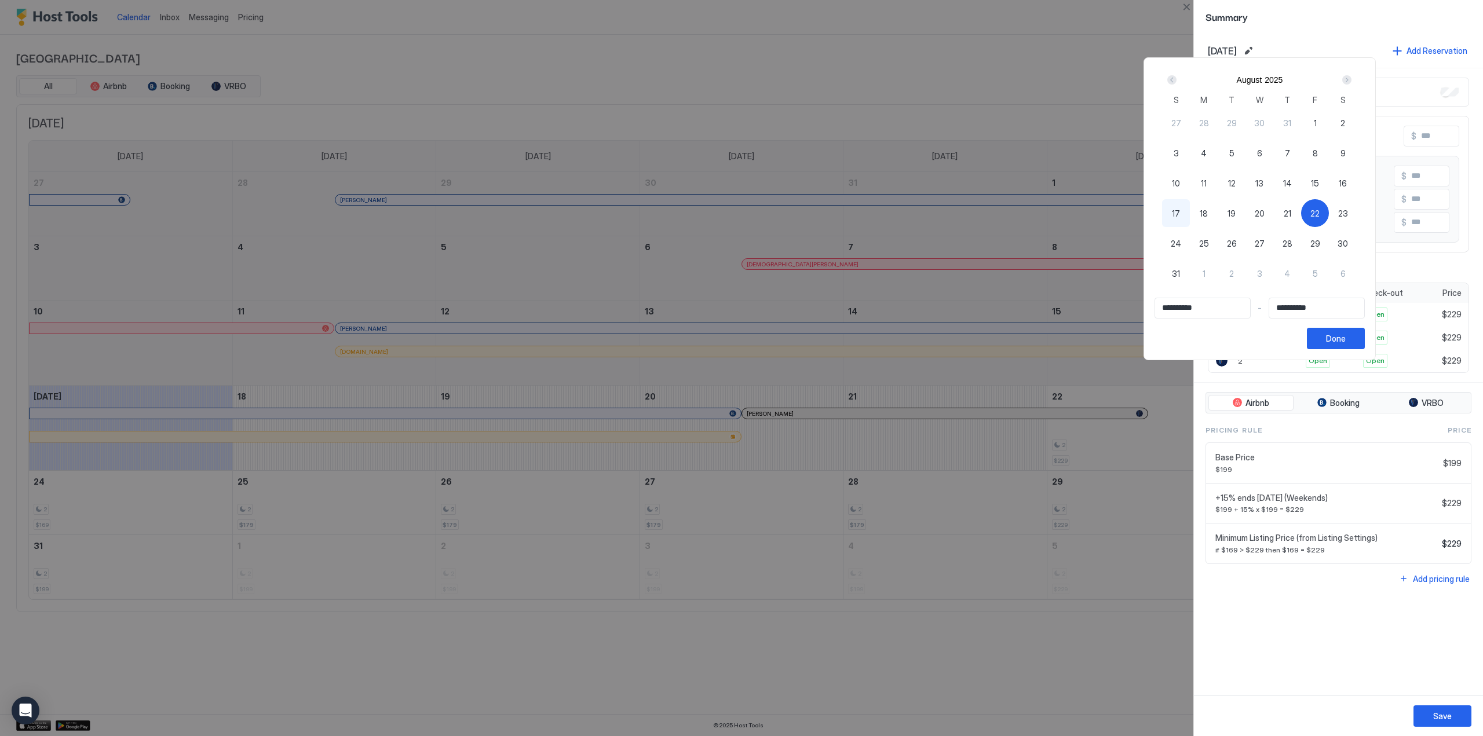  What do you see at coordinates (1315, 183) in the screenshot?
I see `span: 15` at bounding box center [1315, 183].